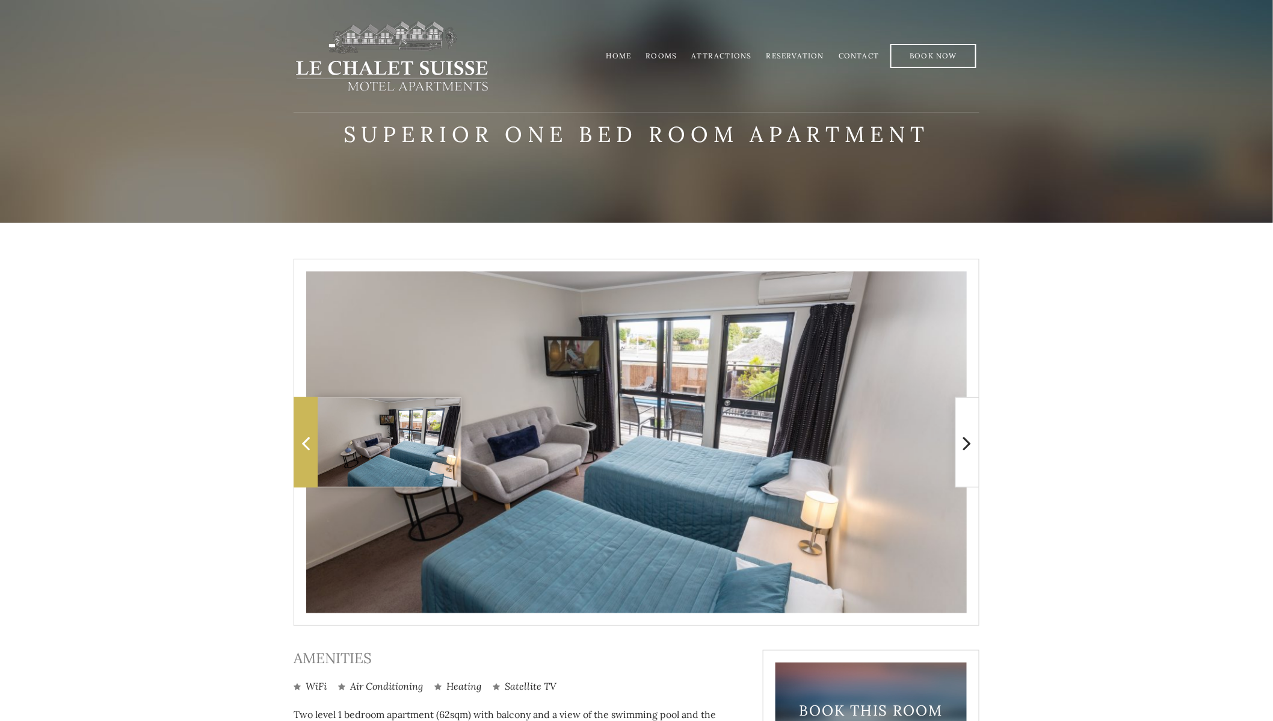 The image size is (1273, 721). I want to click on img: lechaletsuisse, so click(392, 56).